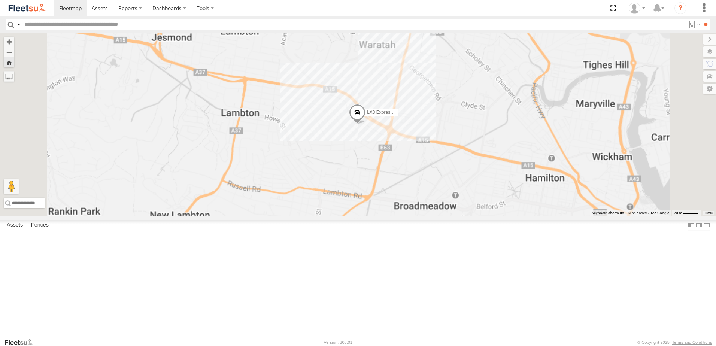 The width and height of the screenshot is (716, 346). What do you see at coordinates (9, 42) in the screenshot?
I see `button: Zoom in` at bounding box center [9, 42].